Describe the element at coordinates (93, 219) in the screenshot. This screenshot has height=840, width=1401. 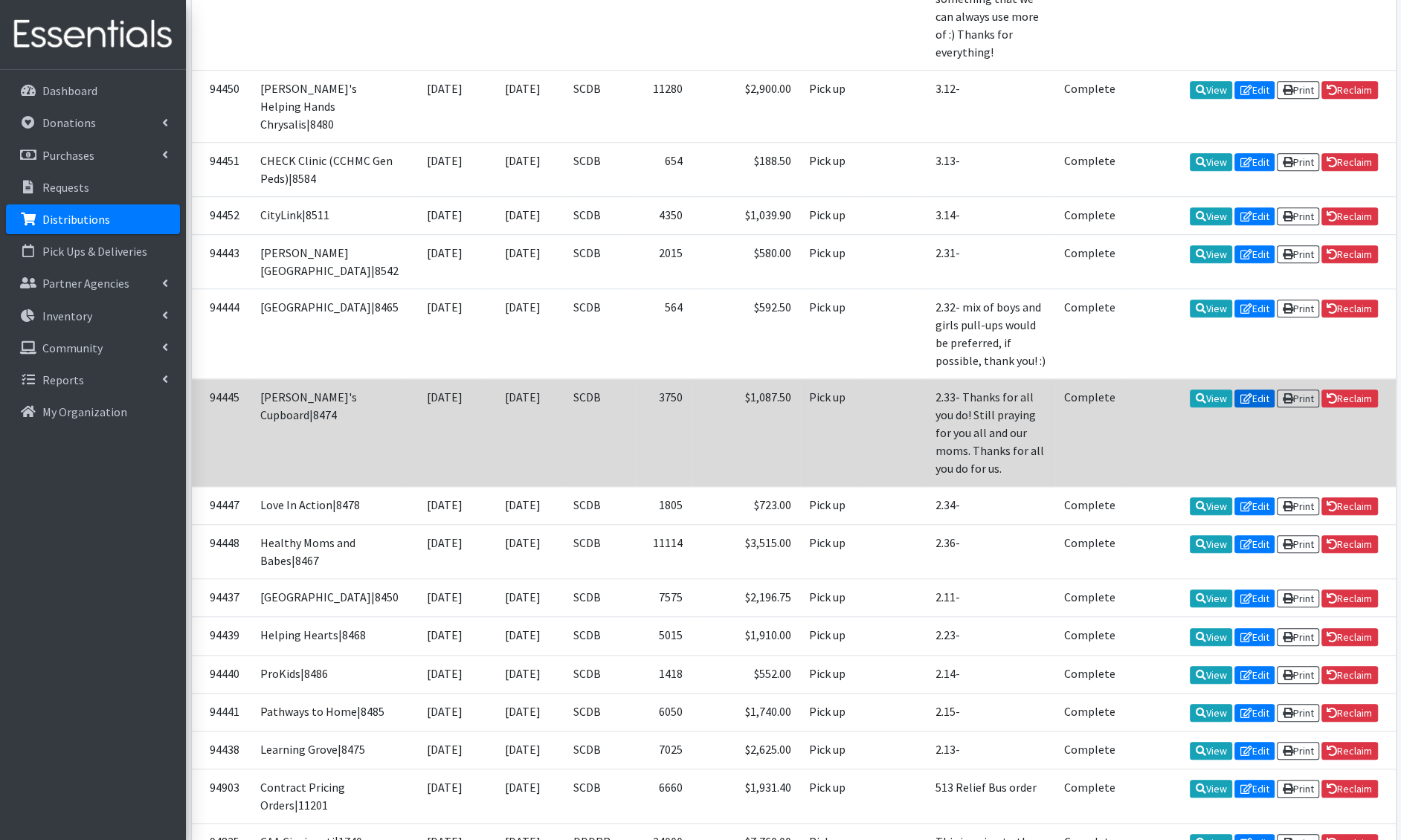
I see `a: Distributions` at that location.